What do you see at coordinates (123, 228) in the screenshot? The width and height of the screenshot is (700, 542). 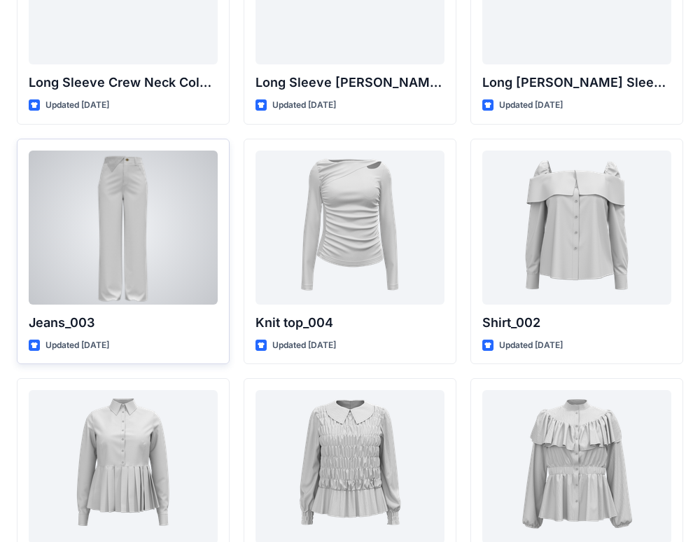 I see `a: Jeans_003` at bounding box center [123, 228].